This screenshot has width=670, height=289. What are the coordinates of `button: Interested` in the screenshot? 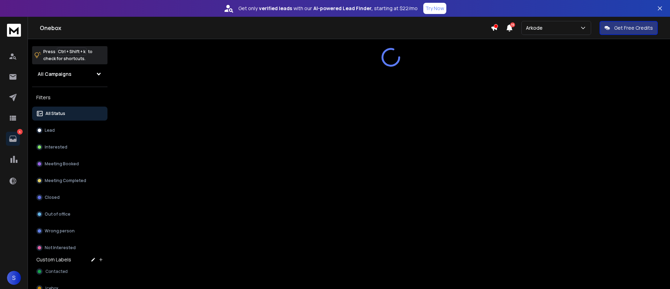 It's located at (70, 147).